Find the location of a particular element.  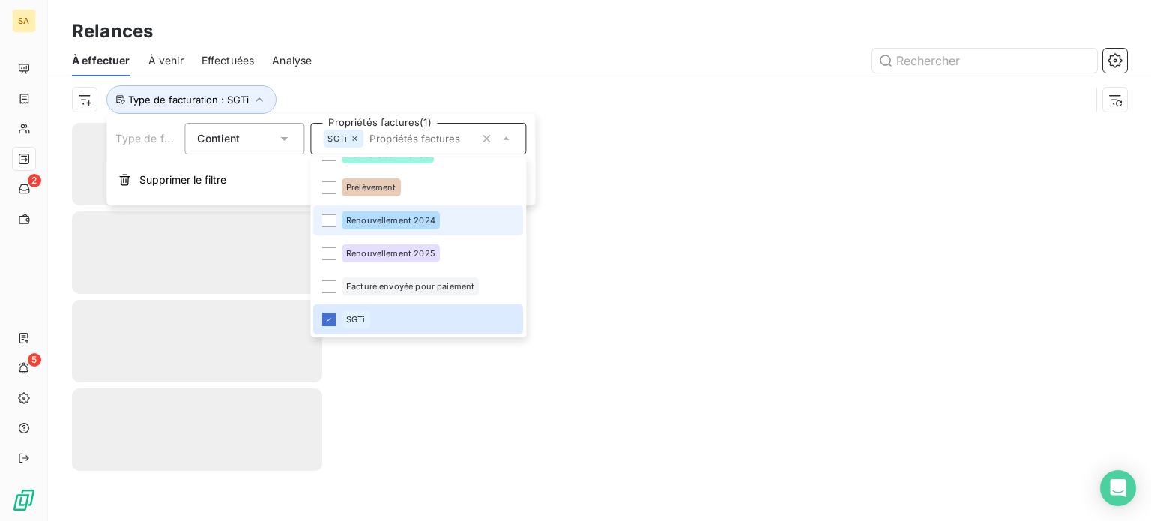

span: 2 is located at coordinates (34, 181).